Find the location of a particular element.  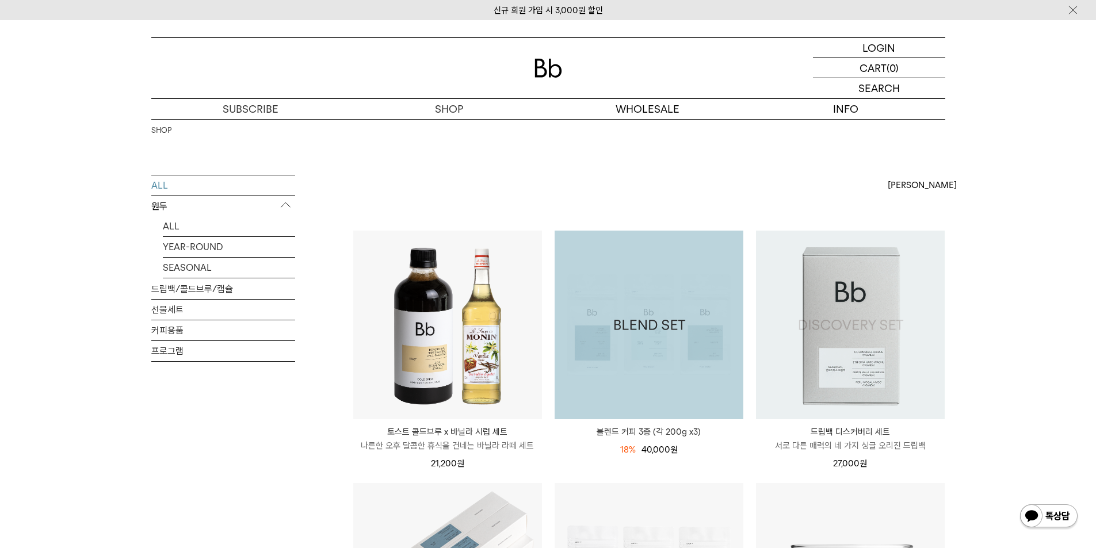

p: 토스트 콜드브루 x 바닐라 시럽 세트 is located at coordinates (448, 432).